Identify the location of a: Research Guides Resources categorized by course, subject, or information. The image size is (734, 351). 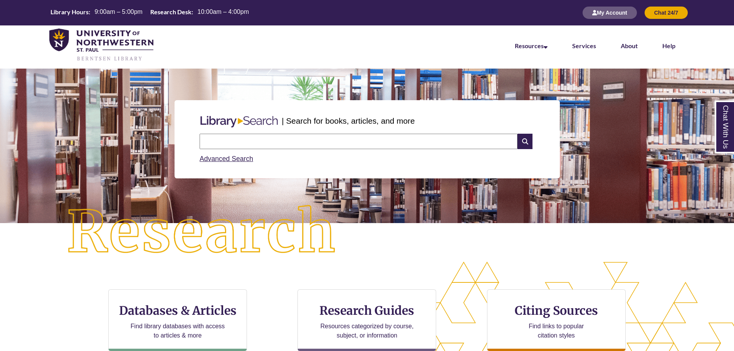
(367, 320).